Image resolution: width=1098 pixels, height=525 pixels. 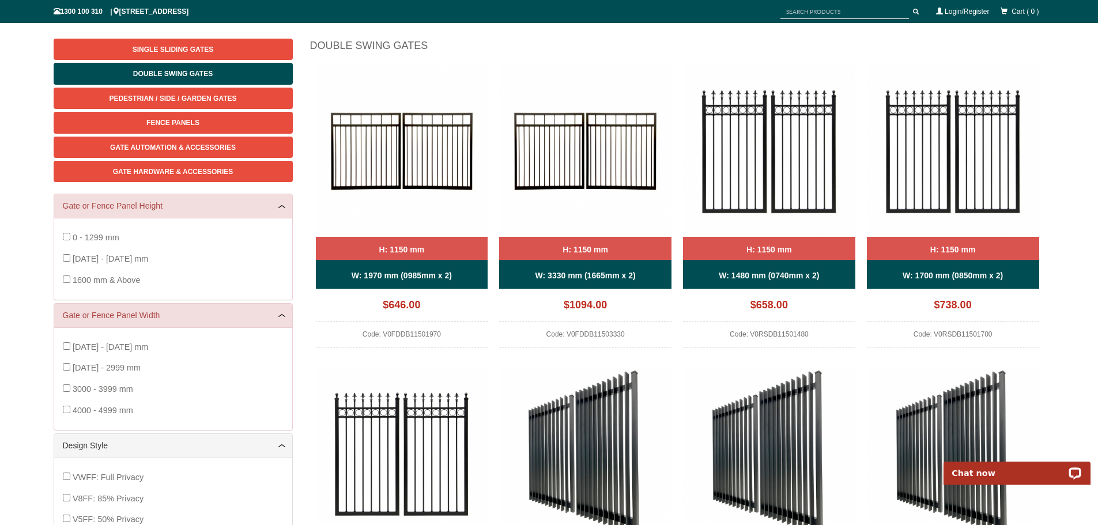 What do you see at coordinates (173, 445) in the screenshot?
I see `a: Design Style` at bounding box center [173, 445].